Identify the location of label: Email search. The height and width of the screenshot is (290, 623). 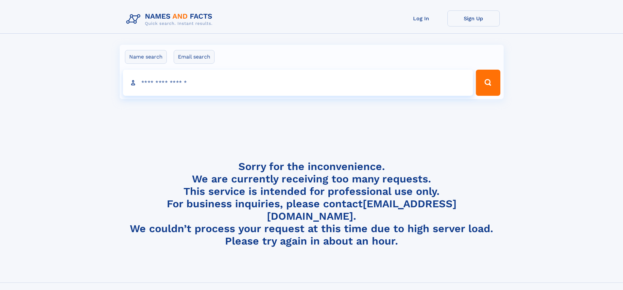
(194, 57).